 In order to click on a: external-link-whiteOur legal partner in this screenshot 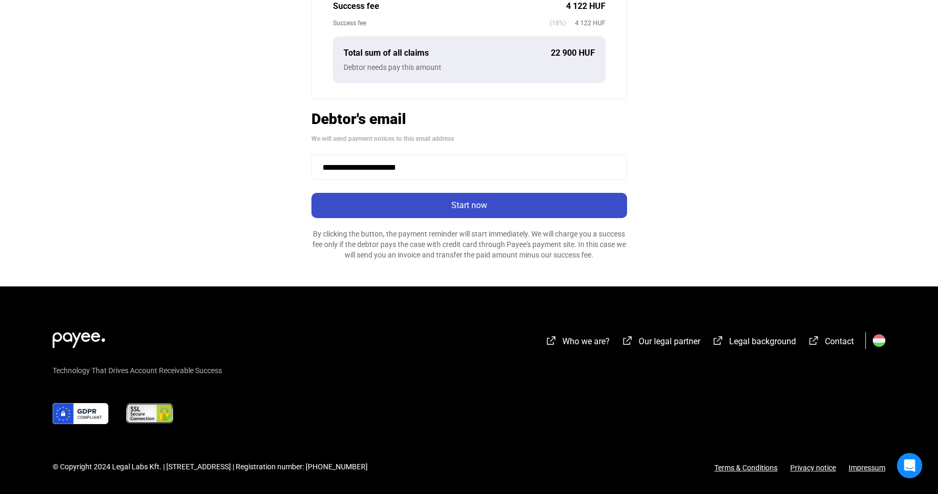, I will do `click(661, 343)`.